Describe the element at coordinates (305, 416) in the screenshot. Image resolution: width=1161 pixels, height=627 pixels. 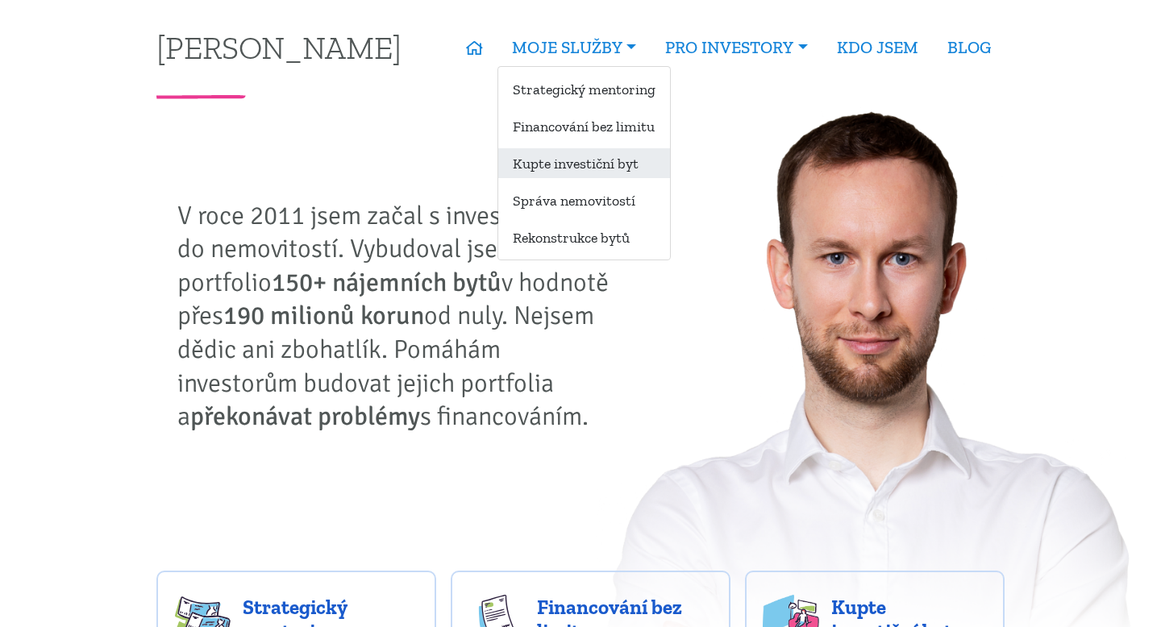
I see `strong: překonávat problémy` at that location.